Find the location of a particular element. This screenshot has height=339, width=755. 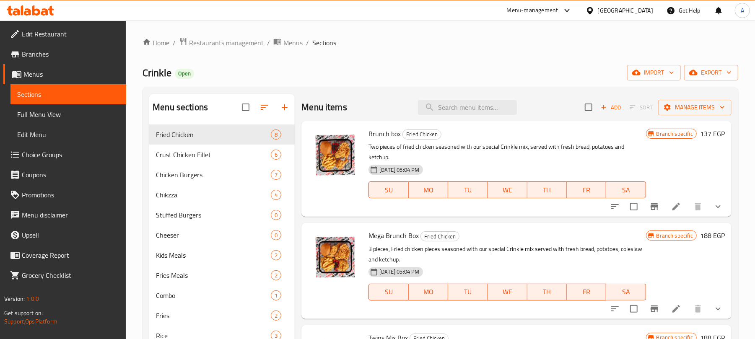

img: Mega Brunch Box is located at coordinates (335, 257).